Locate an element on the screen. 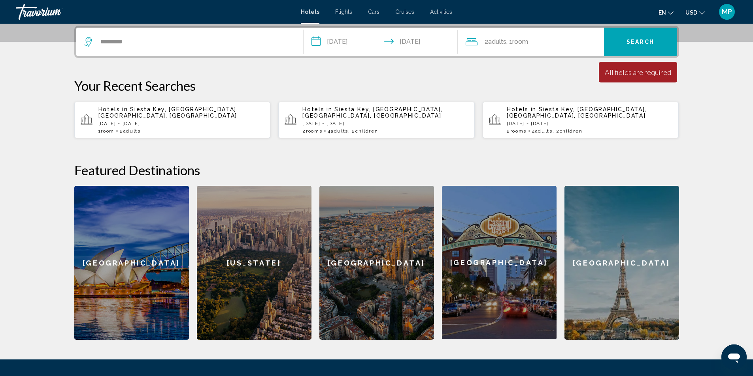 This screenshot has height=376, width=753. p: Your Recent Searches is located at coordinates (376, 86).